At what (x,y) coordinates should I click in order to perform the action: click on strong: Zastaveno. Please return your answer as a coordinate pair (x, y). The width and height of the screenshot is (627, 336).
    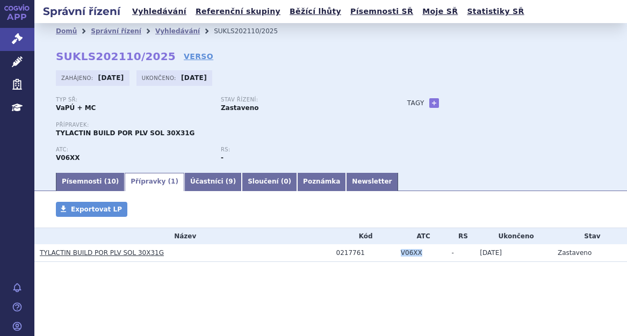
    Looking at the image, I should click on (240, 108).